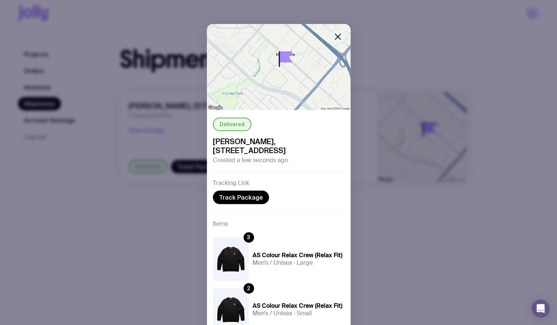 The width and height of the screenshot is (557, 325). What do you see at coordinates (232, 124) in the screenshot?
I see `div: Delivered` at bounding box center [232, 124].